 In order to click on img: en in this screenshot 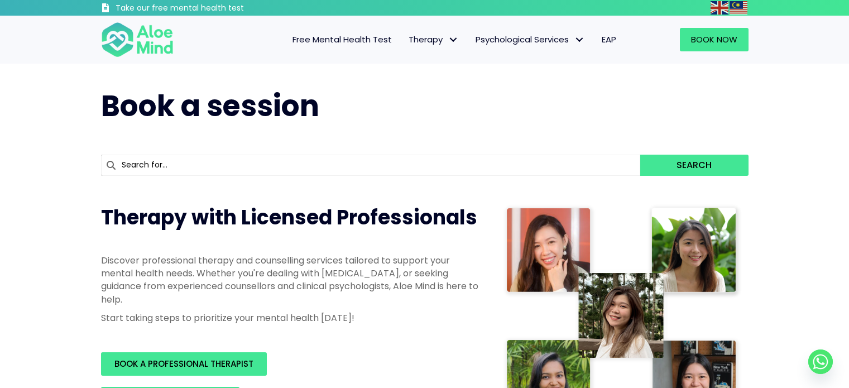, I will do `click(719, 8)`.